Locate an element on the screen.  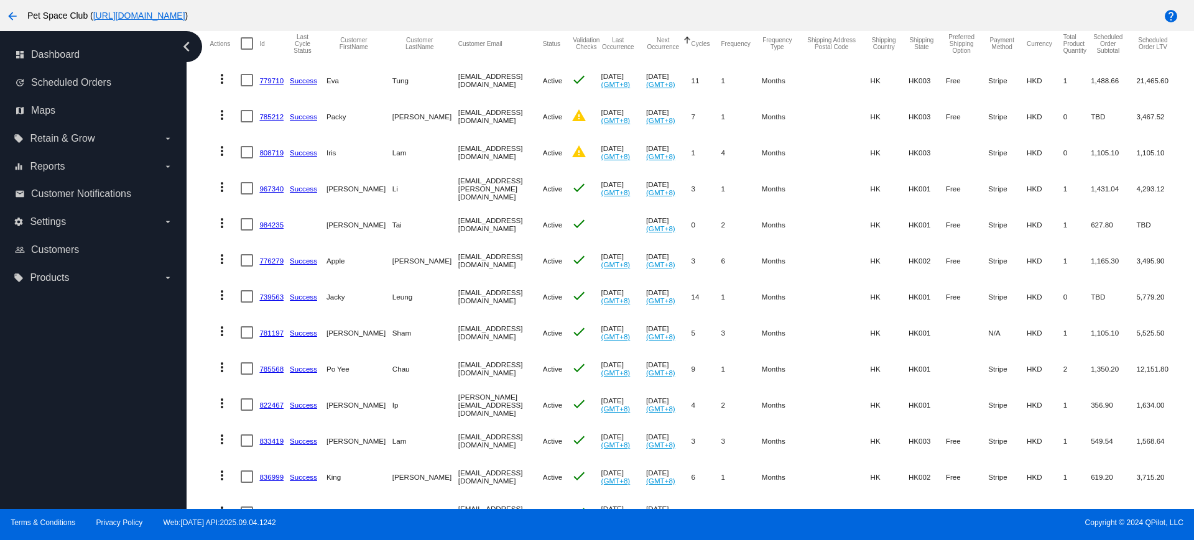
a: 904877 is located at coordinates (271, 513).